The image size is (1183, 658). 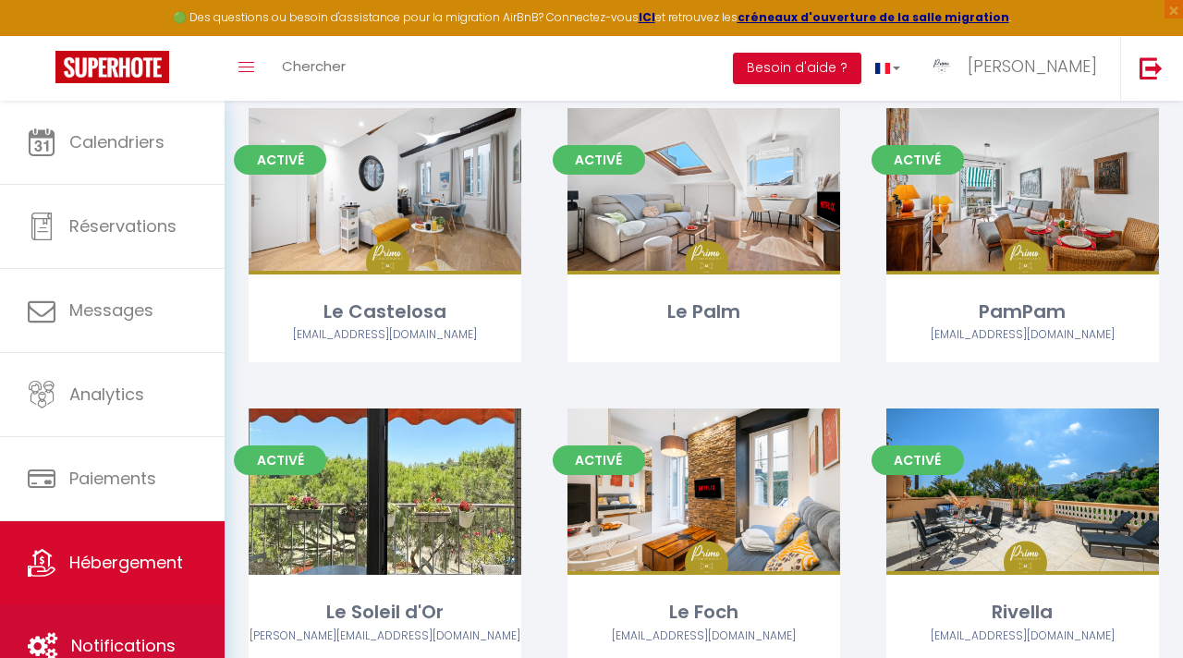 What do you see at coordinates (43, 35) in the screenshot?
I see `button: Ouvrir le widget de chat LiveChat` at bounding box center [43, 35].